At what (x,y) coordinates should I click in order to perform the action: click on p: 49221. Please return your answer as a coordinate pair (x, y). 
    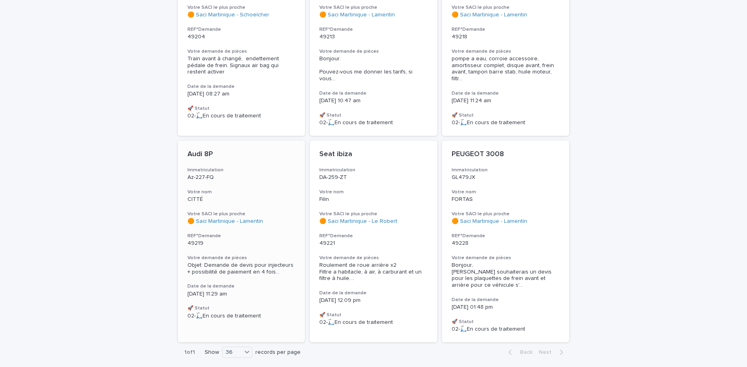
    Looking at the image, I should click on (373, 243).